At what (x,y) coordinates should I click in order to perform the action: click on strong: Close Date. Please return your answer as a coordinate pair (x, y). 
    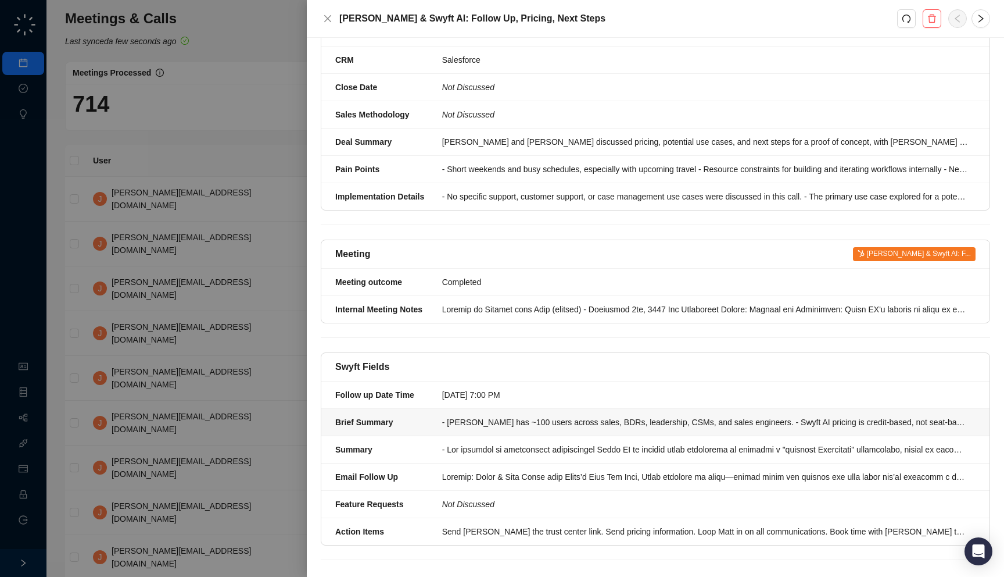
    Looking at the image, I should click on (356, 87).